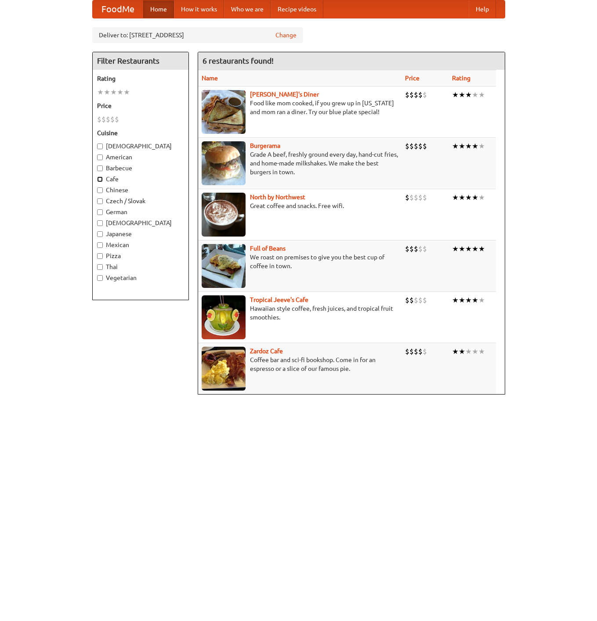  I want to click on input: Cafe, so click(100, 179).